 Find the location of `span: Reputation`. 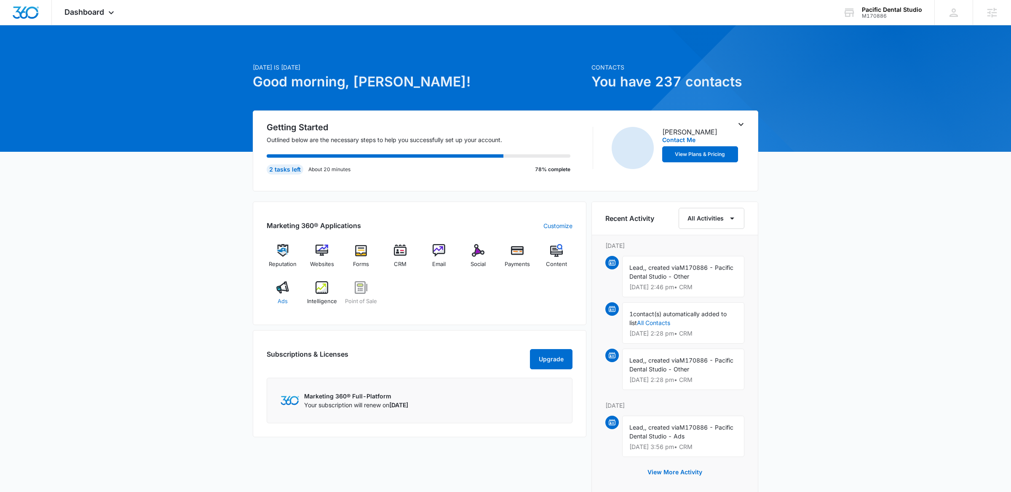

span: Reputation is located at coordinates (283, 264).